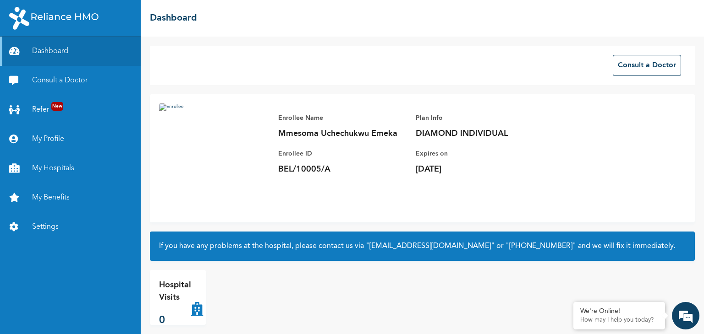 This screenshot has height=334, width=704. Describe the element at coordinates (422, 246) in the screenshot. I see `h2: If you have any problems at the hospital, please contact us via or and we will fix it immediately.` at that location.